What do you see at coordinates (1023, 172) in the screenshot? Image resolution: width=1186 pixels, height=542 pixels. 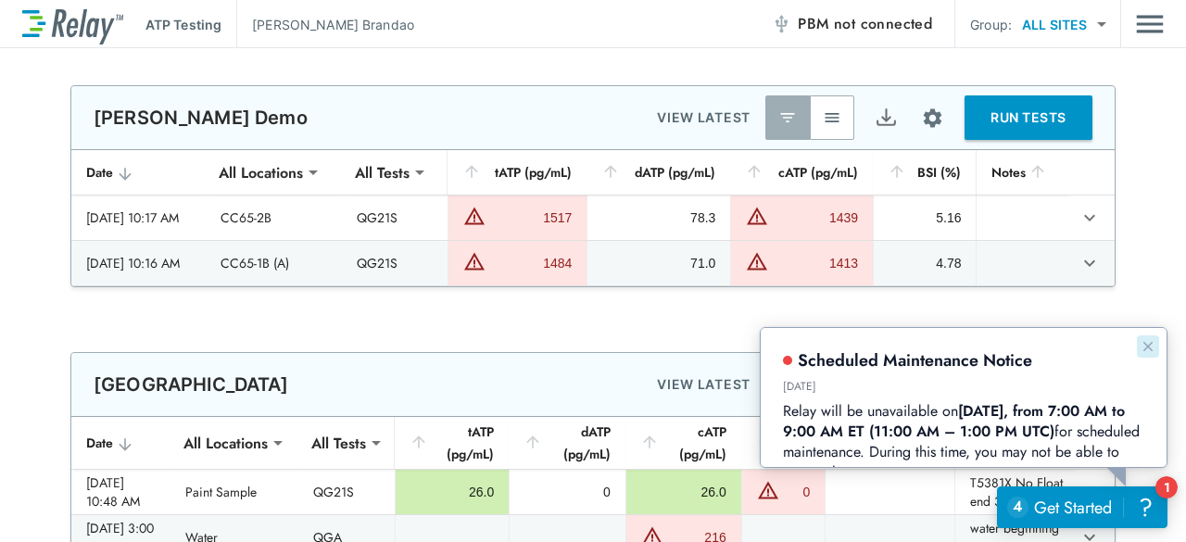 I see `div: Notes` at bounding box center [1023, 172].